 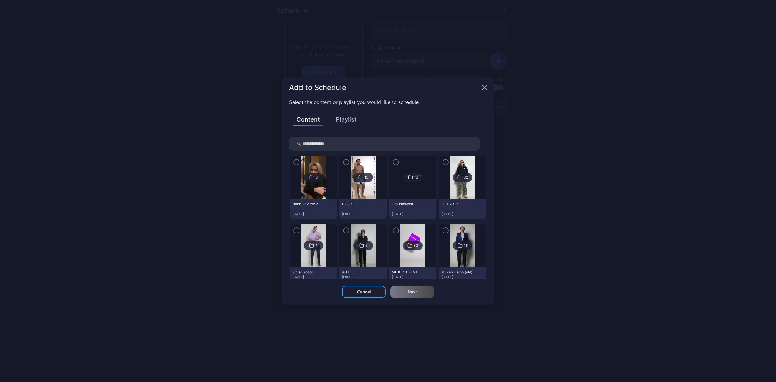 What do you see at coordinates (466, 177) in the screenshot?
I see `div: 32` at bounding box center [466, 177].